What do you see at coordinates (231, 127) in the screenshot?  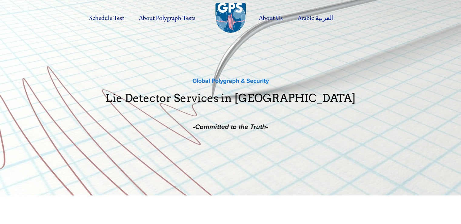 I see `em: -Committed to the Truth-` at bounding box center [231, 127].